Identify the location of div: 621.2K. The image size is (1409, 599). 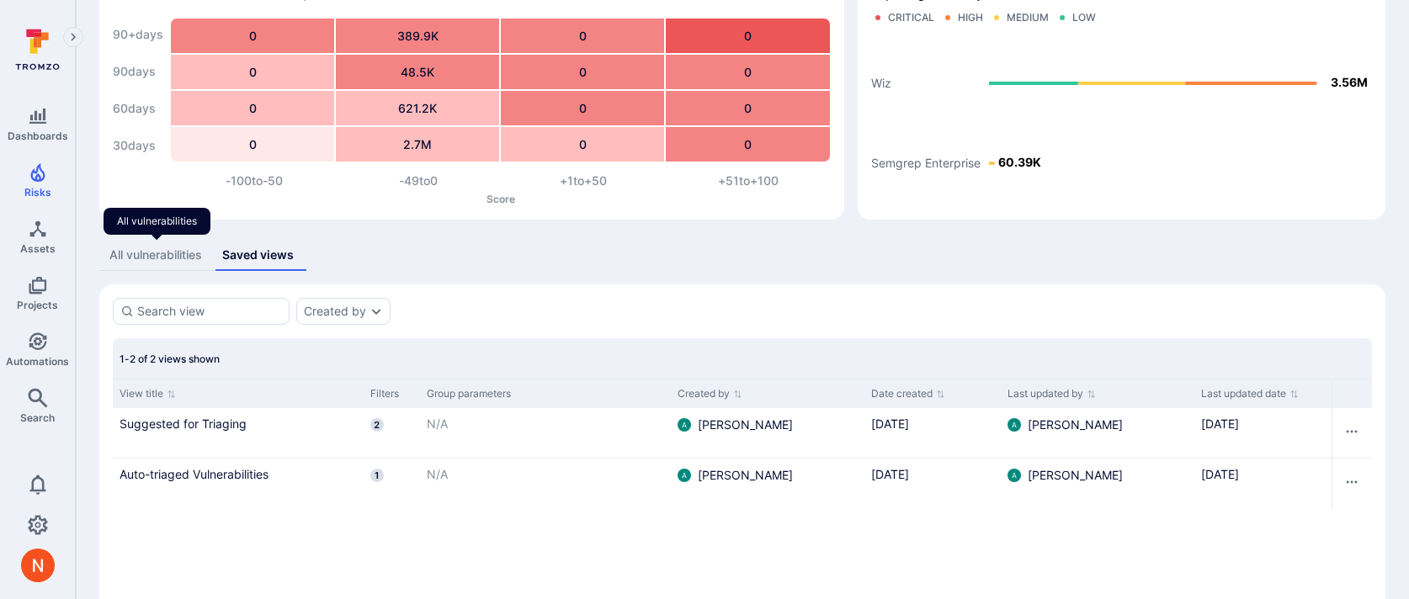
(417, 108).